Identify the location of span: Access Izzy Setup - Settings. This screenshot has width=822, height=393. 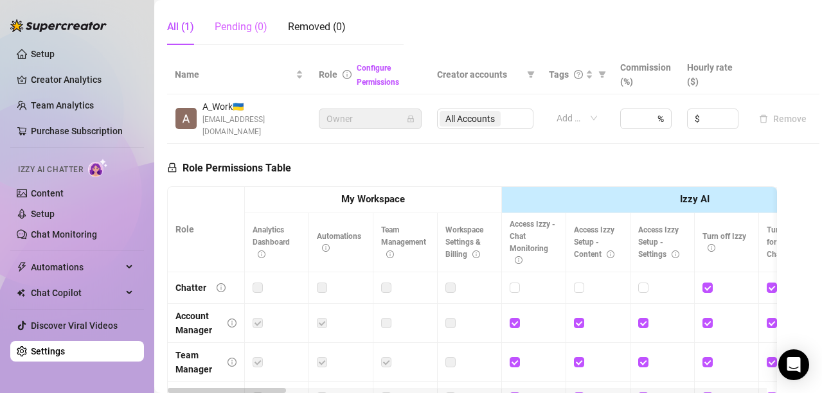
(658, 242).